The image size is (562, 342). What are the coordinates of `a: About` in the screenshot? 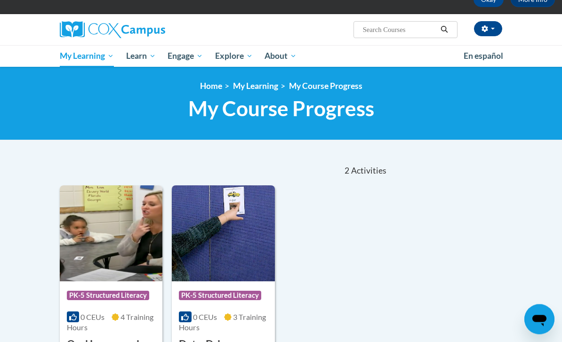 It's located at (281, 57).